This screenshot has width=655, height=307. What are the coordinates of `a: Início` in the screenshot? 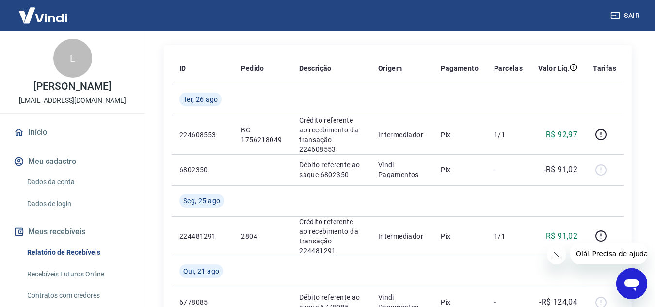 It's located at (72, 132).